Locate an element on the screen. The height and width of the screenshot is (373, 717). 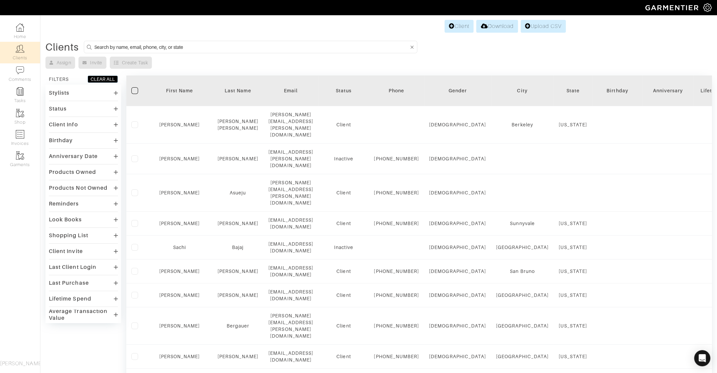
div: Reminders is located at coordinates (64, 204).